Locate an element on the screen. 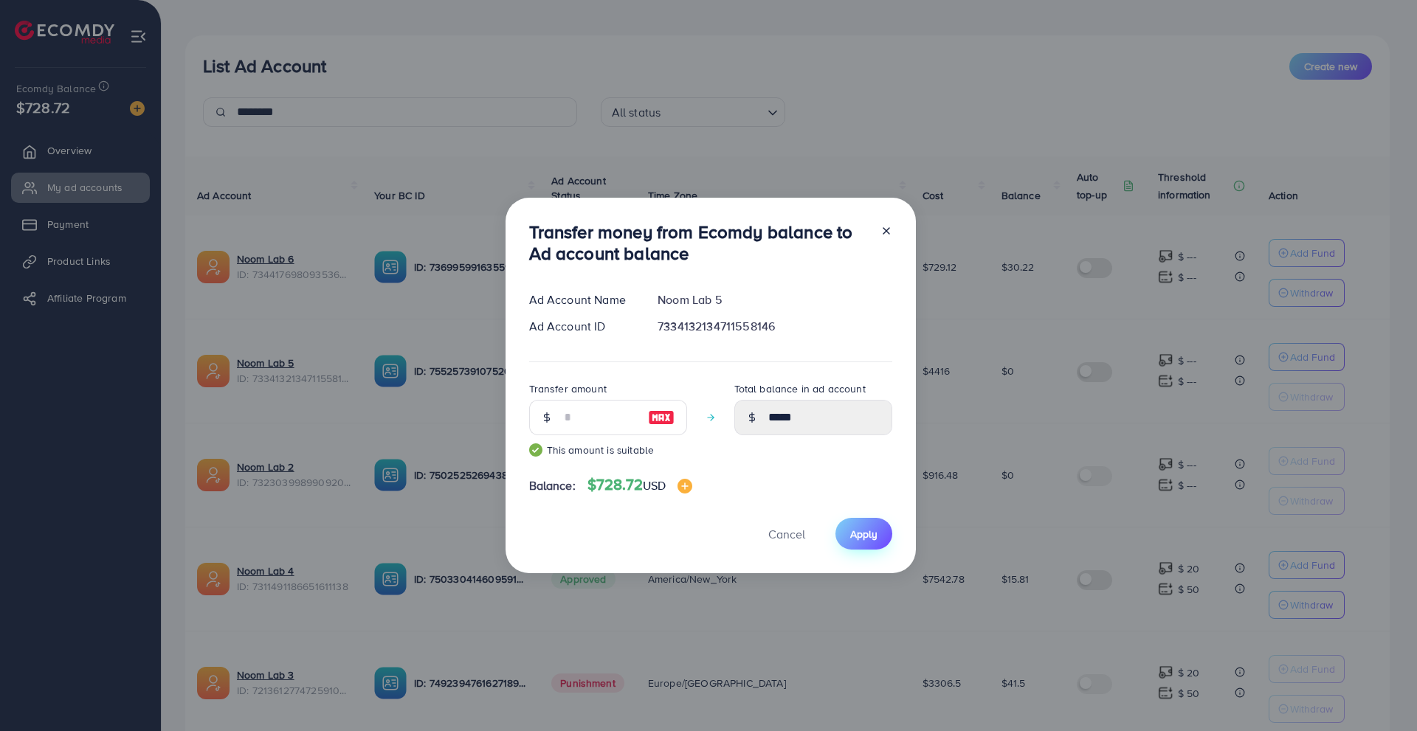 This screenshot has width=1417, height=731. label: Transfer amount is located at coordinates (568, 389).